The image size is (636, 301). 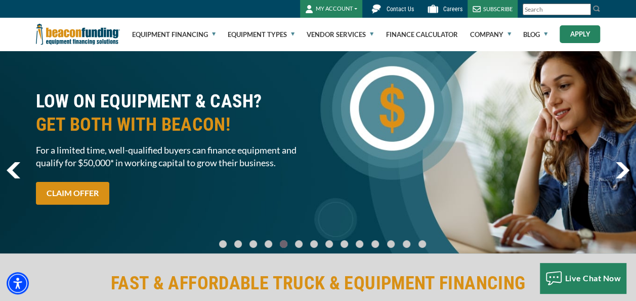 What do you see at coordinates (453, 9) in the screenshot?
I see `span: Careers` at bounding box center [453, 9].